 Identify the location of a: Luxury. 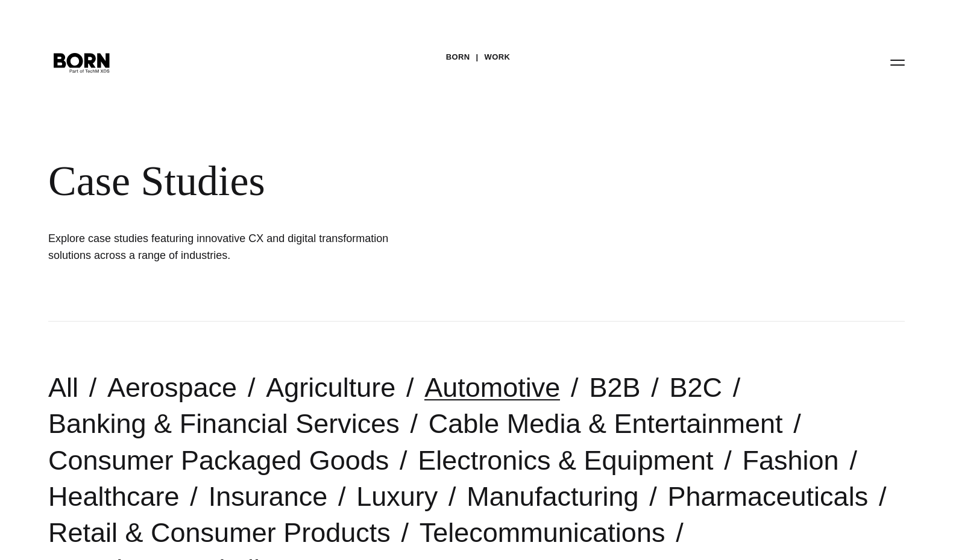
(396, 496).